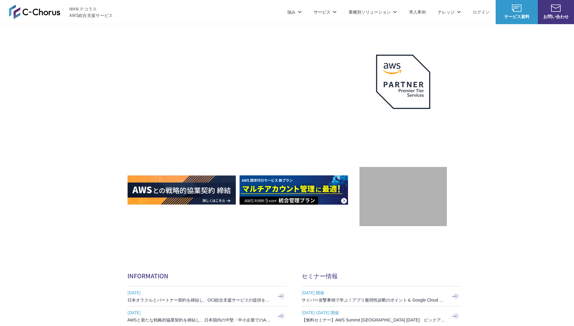  What do you see at coordinates (61, 12) in the screenshot?
I see `a: AWS総合支援サービス C-Chorus NHN テコラスAWS総合支援サービス` at bounding box center [61, 12].